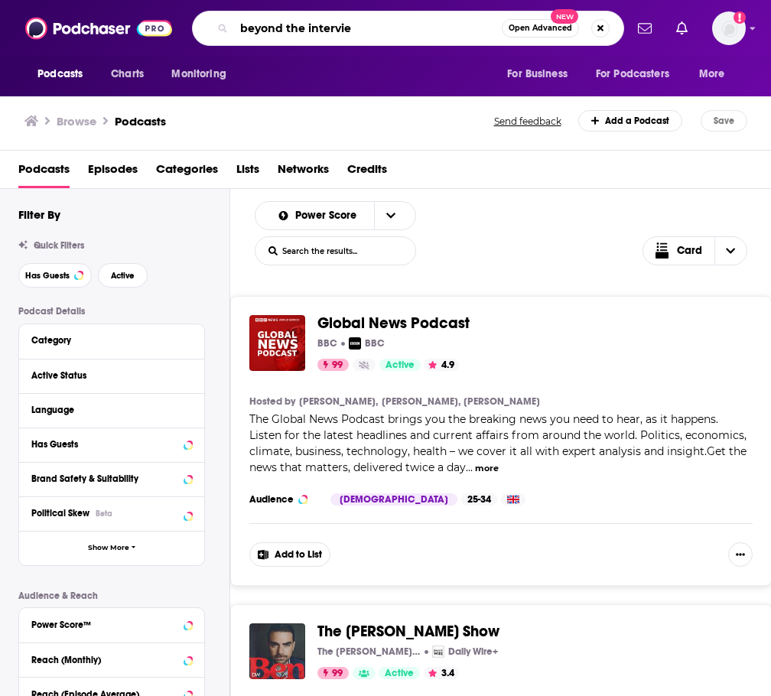  Describe the element at coordinates (303, 172) in the screenshot. I see `span: Networks` at that location.